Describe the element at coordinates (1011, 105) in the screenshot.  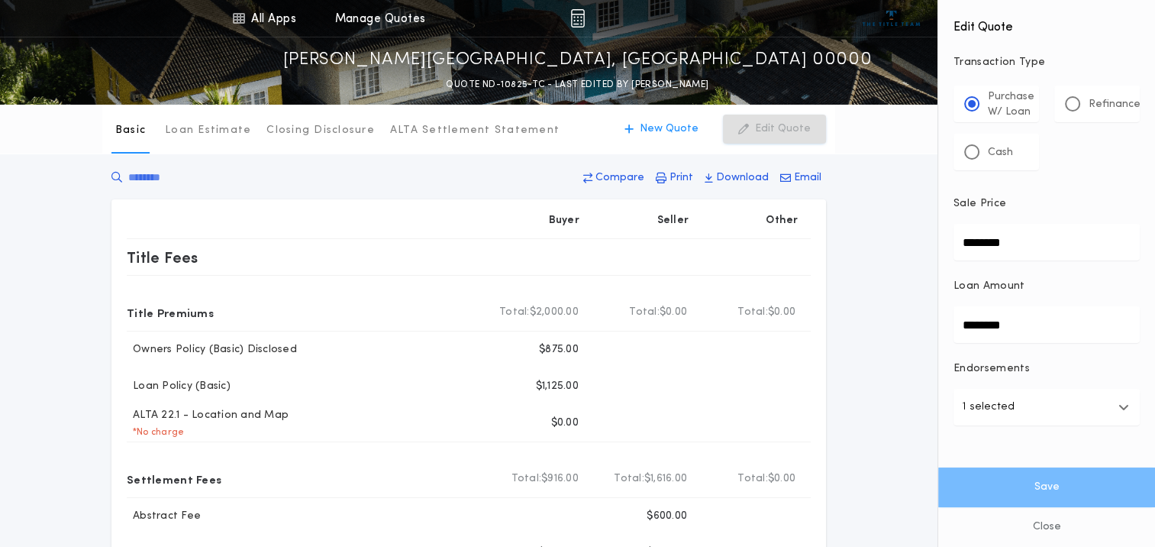
I see `p: Purchase W/ Loan` at that location.